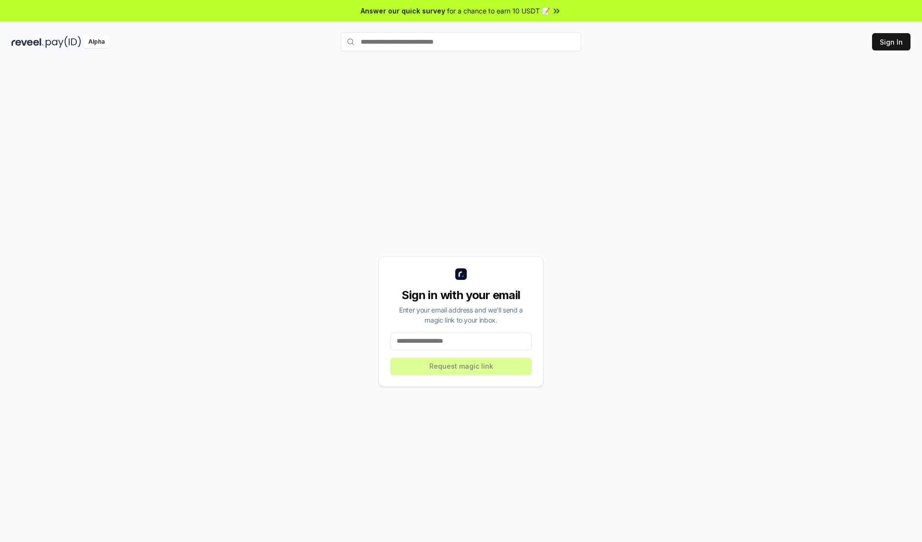 The height and width of the screenshot is (542, 922). What do you see at coordinates (63, 42) in the screenshot?
I see `img: pay_id` at bounding box center [63, 42].